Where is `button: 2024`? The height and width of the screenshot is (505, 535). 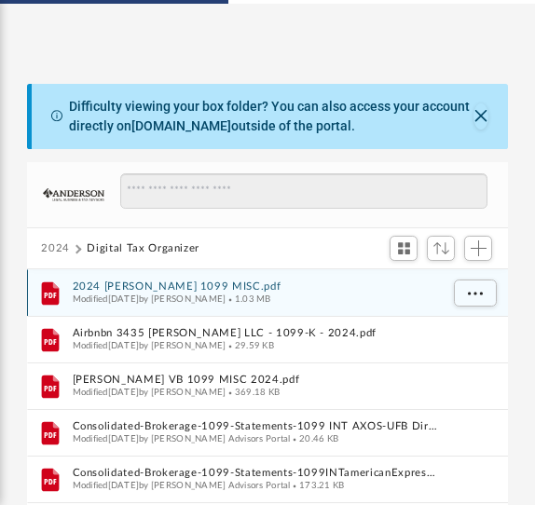
button: 2024 is located at coordinates (55, 249).